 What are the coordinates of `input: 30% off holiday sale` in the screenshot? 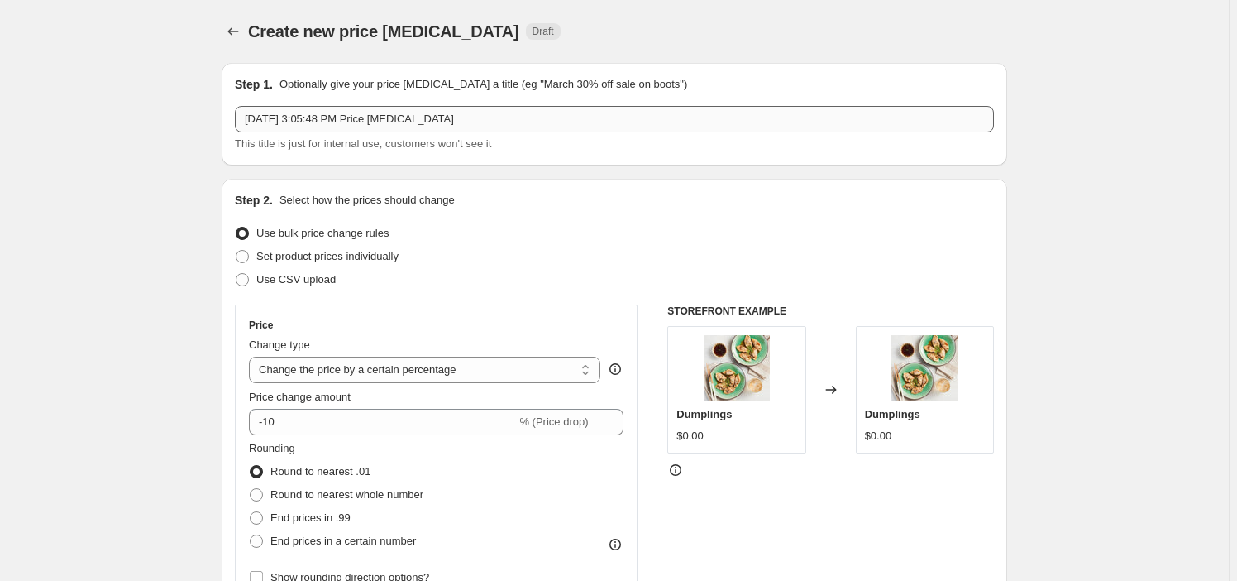 It's located at (615, 119).